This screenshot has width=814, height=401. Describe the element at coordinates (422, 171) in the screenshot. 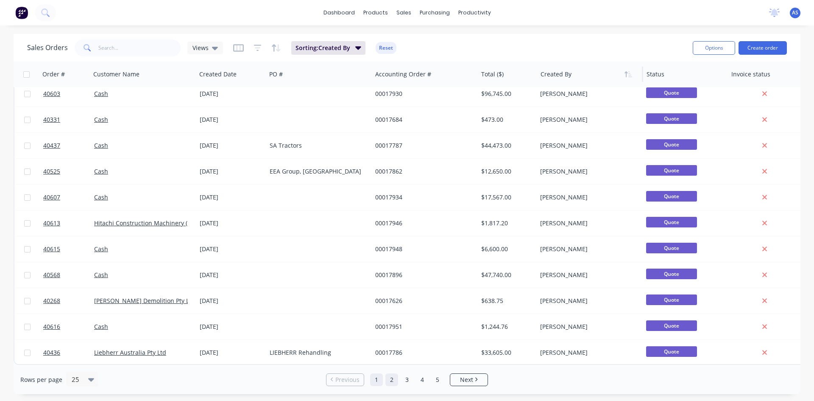

I see `div: 00017862` at that location.